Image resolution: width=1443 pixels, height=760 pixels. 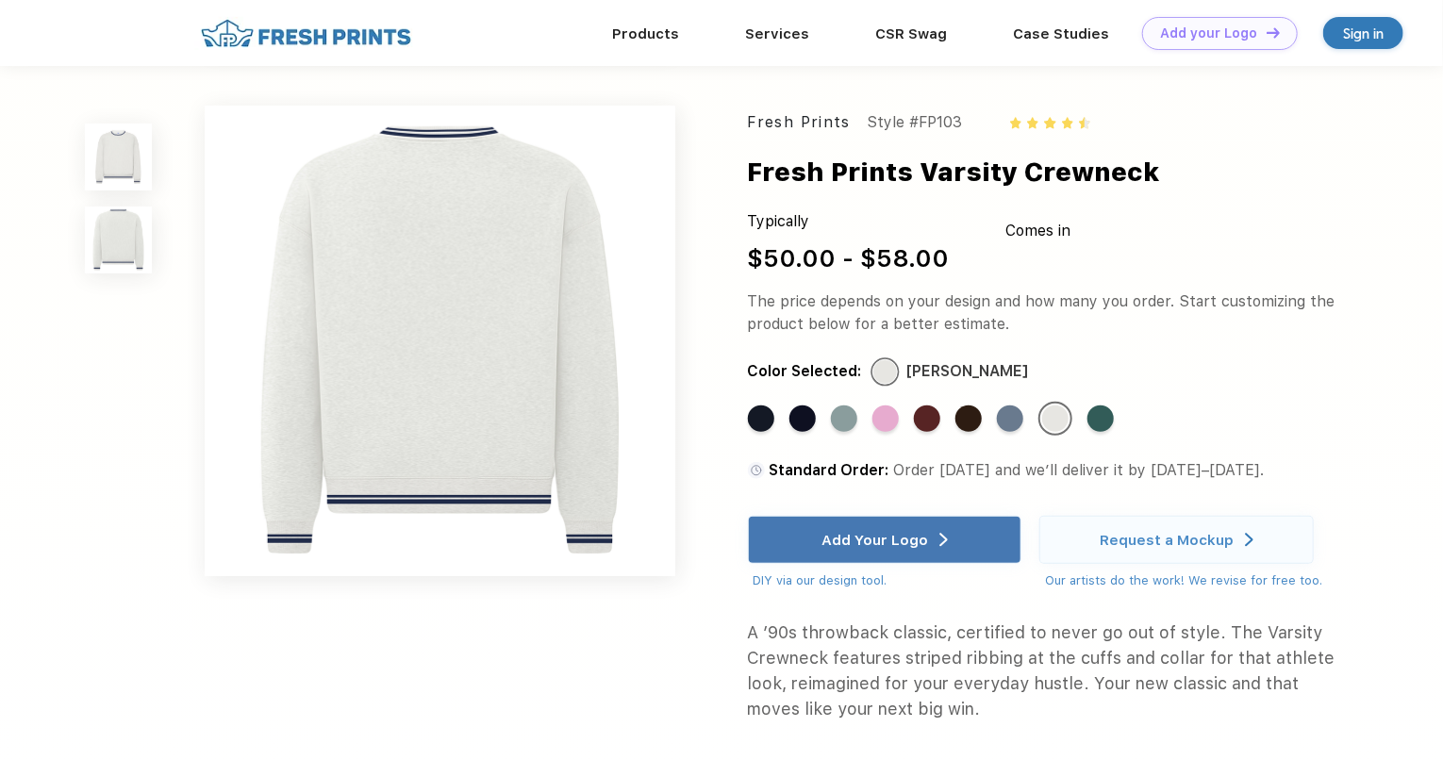 What do you see at coordinates (1167, 540) in the screenshot?
I see `div: Request a Mockup` at bounding box center [1167, 540].